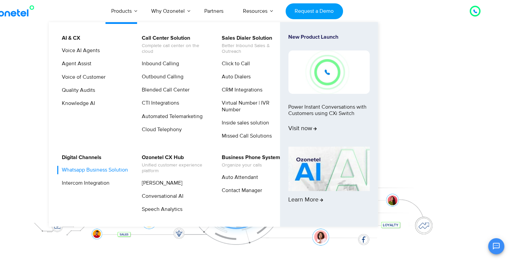 This screenshot has width=511, height=261. I want to click on a: Inside sales solution, so click(243, 123).